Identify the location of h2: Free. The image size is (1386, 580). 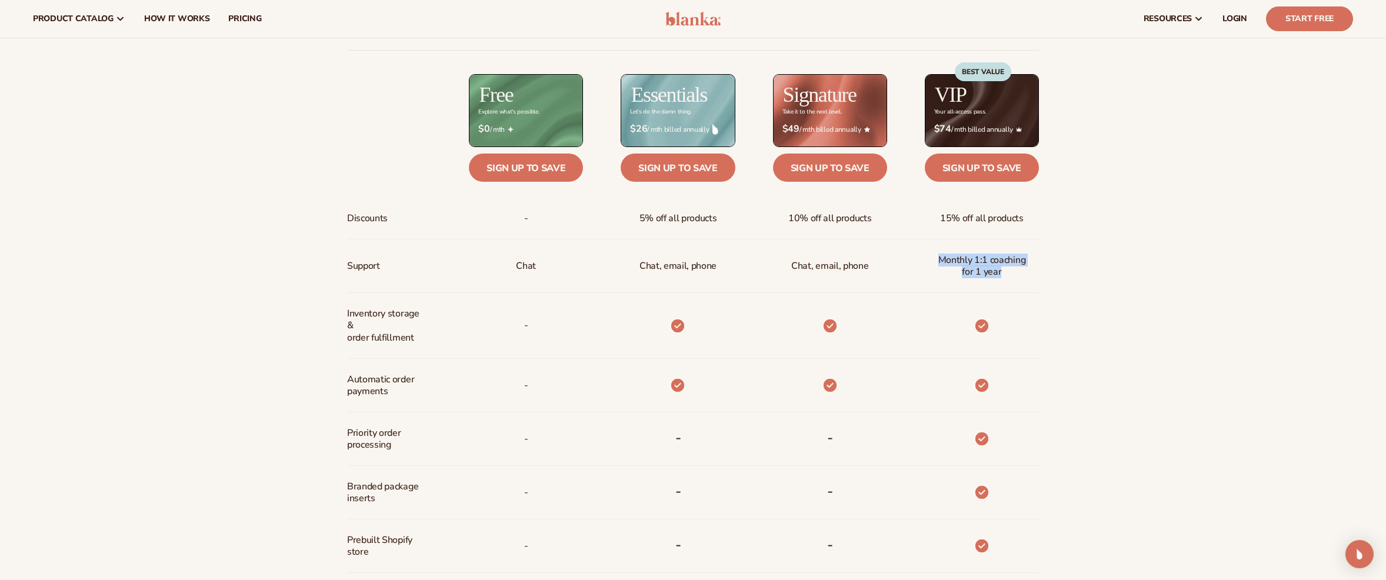
(496, 95).